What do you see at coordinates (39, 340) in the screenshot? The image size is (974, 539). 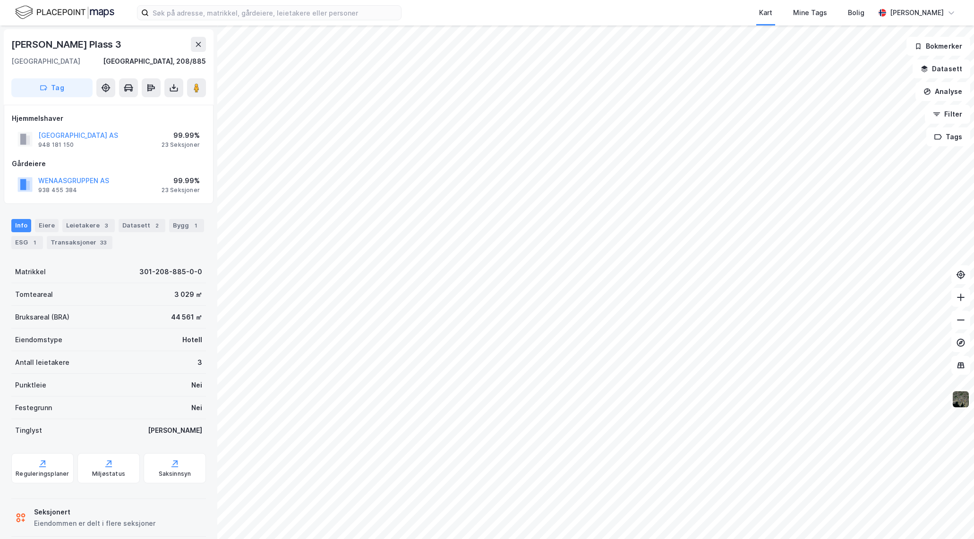 I see `div: Eiendomstype` at bounding box center [39, 340].